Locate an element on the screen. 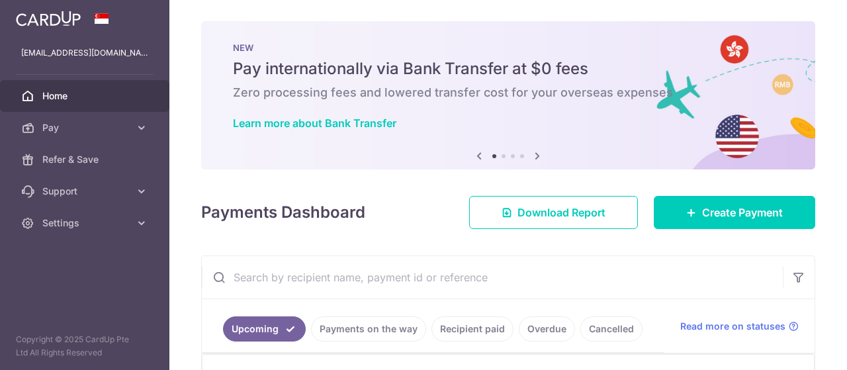  a: Payments on the way is located at coordinates (369, 329).